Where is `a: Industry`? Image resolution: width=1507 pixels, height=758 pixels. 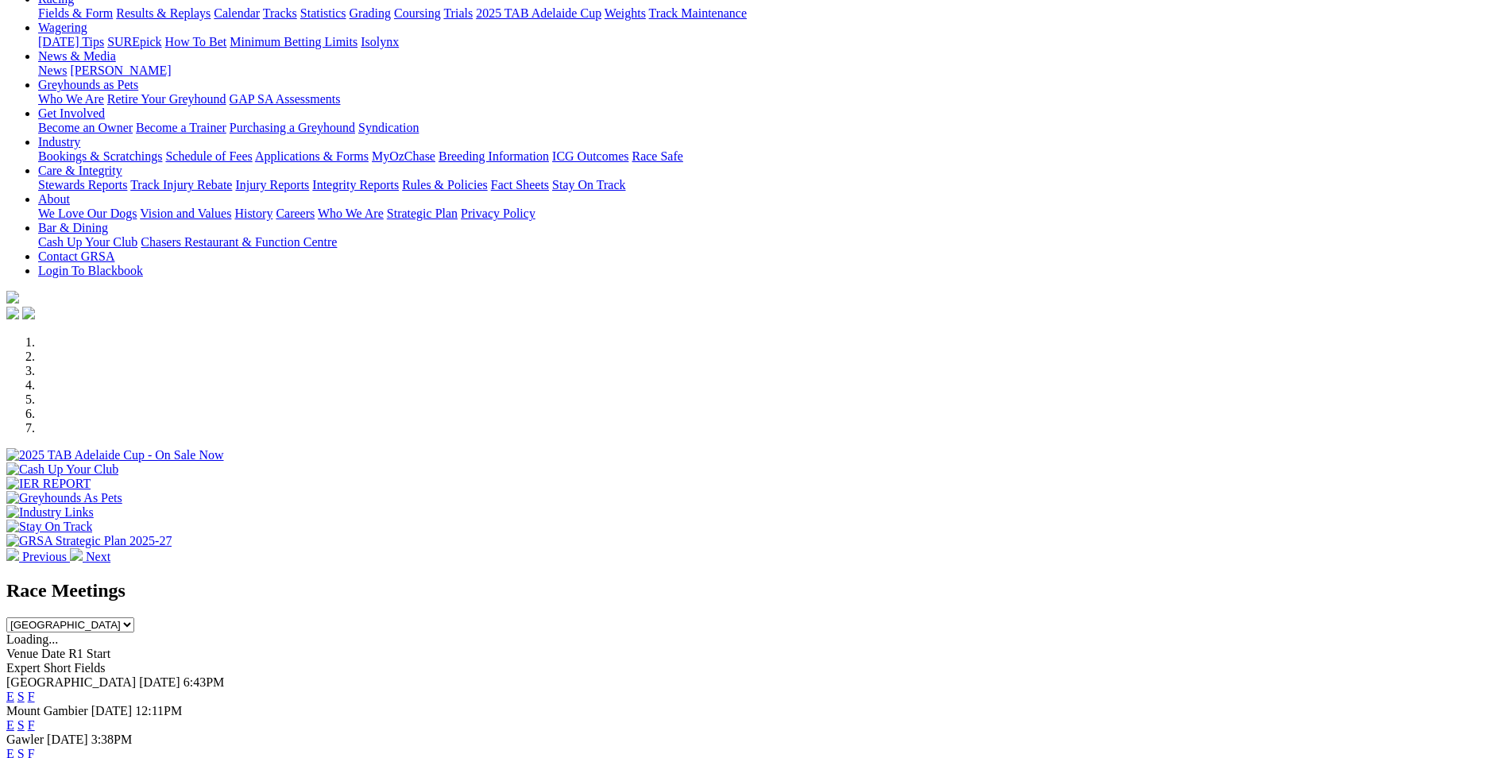
a: Industry is located at coordinates (59, 141).